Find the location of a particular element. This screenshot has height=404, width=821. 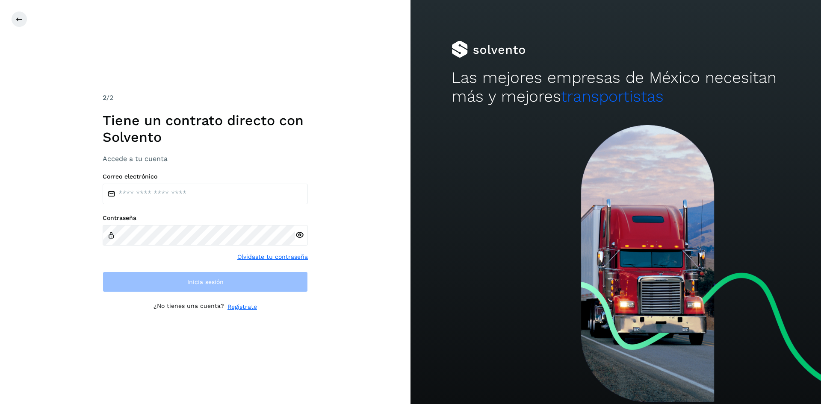

a: Olvidaste tu contraseña is located at coordinates (272, 257).